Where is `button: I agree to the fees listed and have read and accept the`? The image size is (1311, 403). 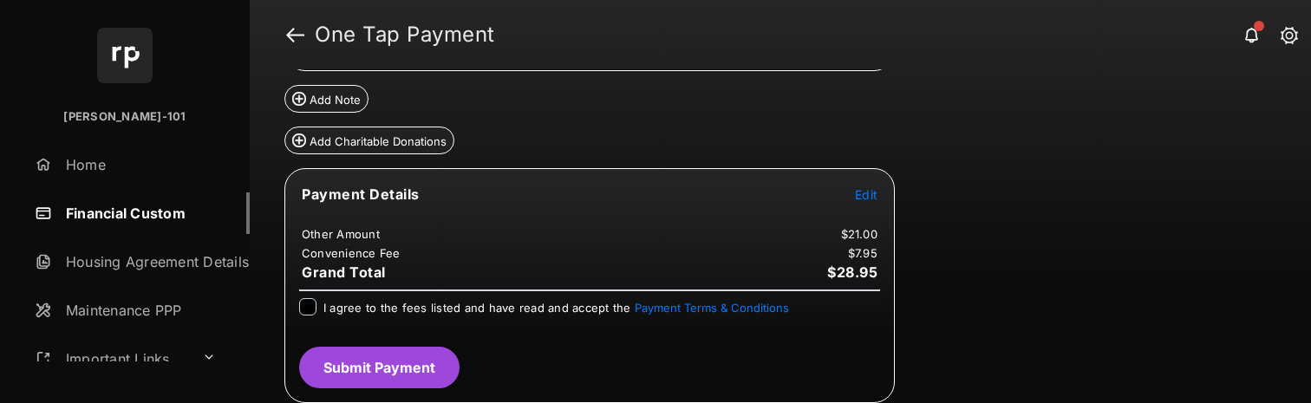 button: I agree to the fees listed and have read and accept the is located at coordinates (712, 308).